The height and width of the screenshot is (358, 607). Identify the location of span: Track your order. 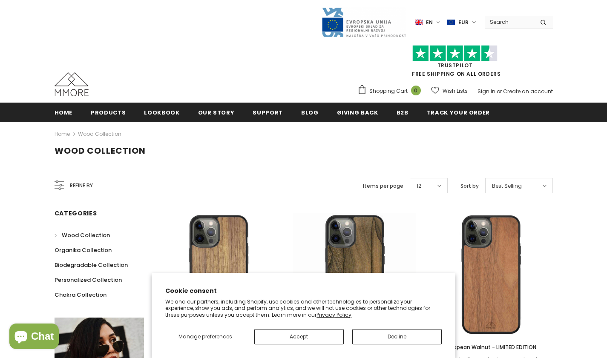
(458, 112).